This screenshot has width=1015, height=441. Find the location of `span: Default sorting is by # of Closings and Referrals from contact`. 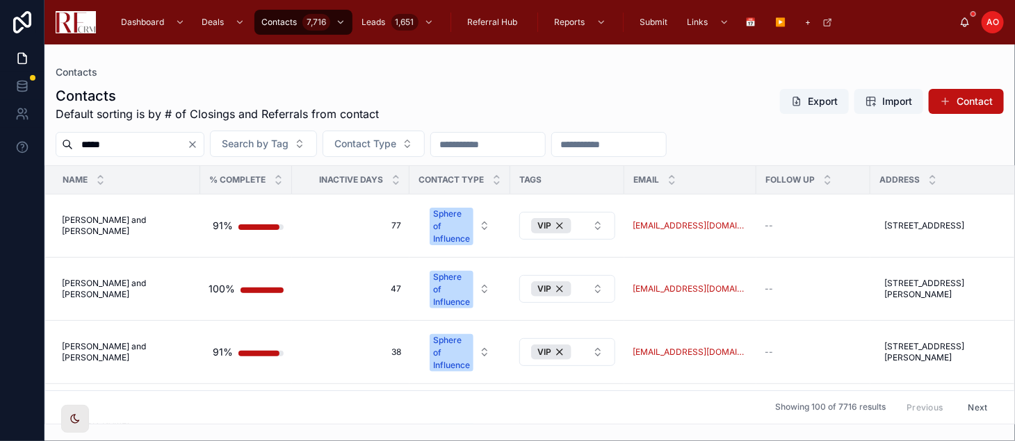

span: Default sorting is by # of Closings and Referrals from contact is located at coordinates (217, 114).